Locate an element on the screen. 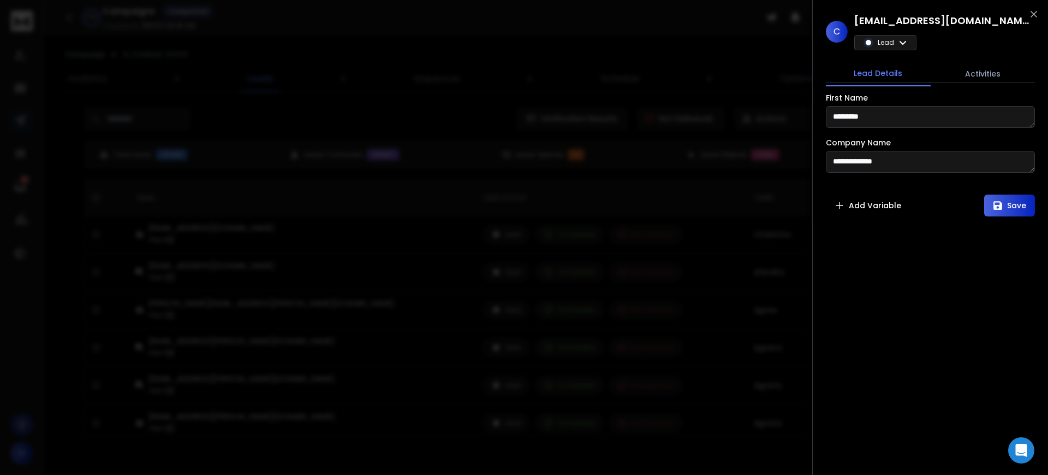 The width and height of the screenshot is (1048, 475). button: Activities is located at coordinates (983, 74).